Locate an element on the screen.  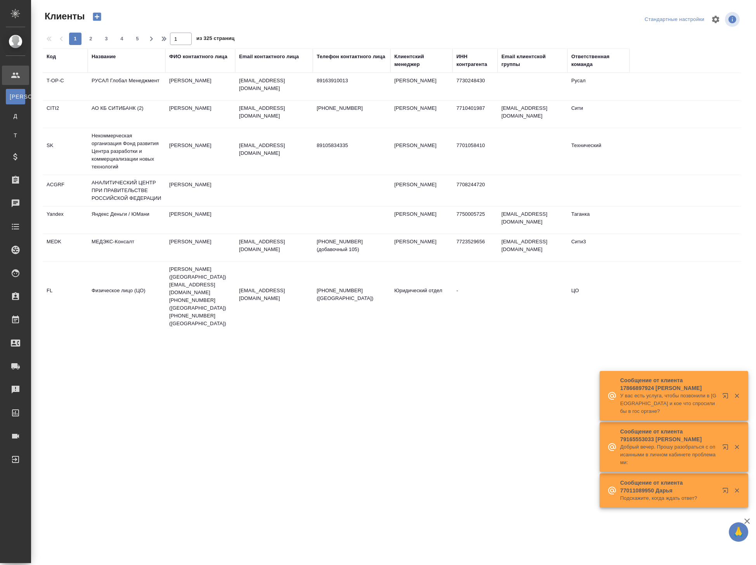
td: Сити is located at coordinates (598, 114).